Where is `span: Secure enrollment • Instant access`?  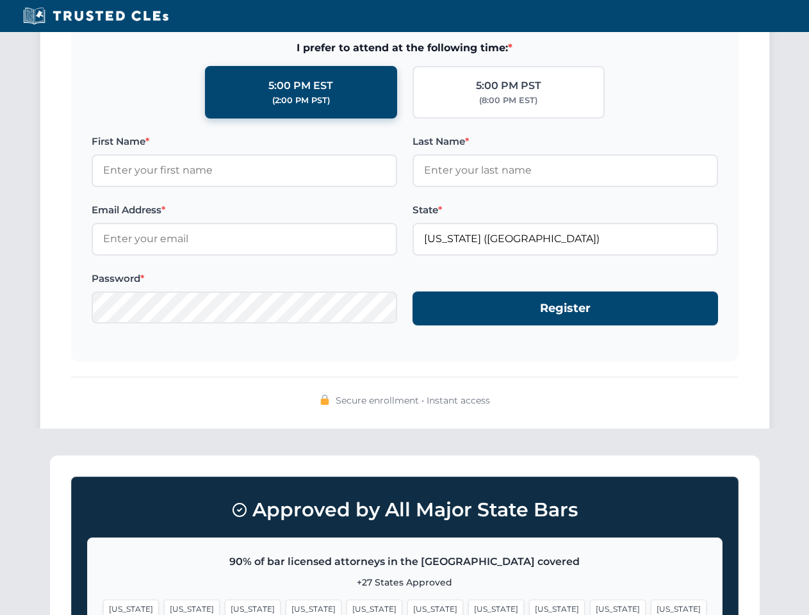 span: Secure enrollment • Instant access is located at coordinates (412, 400).